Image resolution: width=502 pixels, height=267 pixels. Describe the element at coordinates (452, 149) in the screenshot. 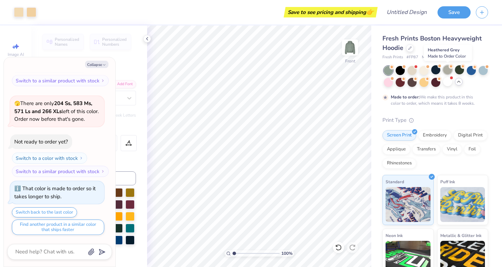

I see `div: Vinyl` at that location.